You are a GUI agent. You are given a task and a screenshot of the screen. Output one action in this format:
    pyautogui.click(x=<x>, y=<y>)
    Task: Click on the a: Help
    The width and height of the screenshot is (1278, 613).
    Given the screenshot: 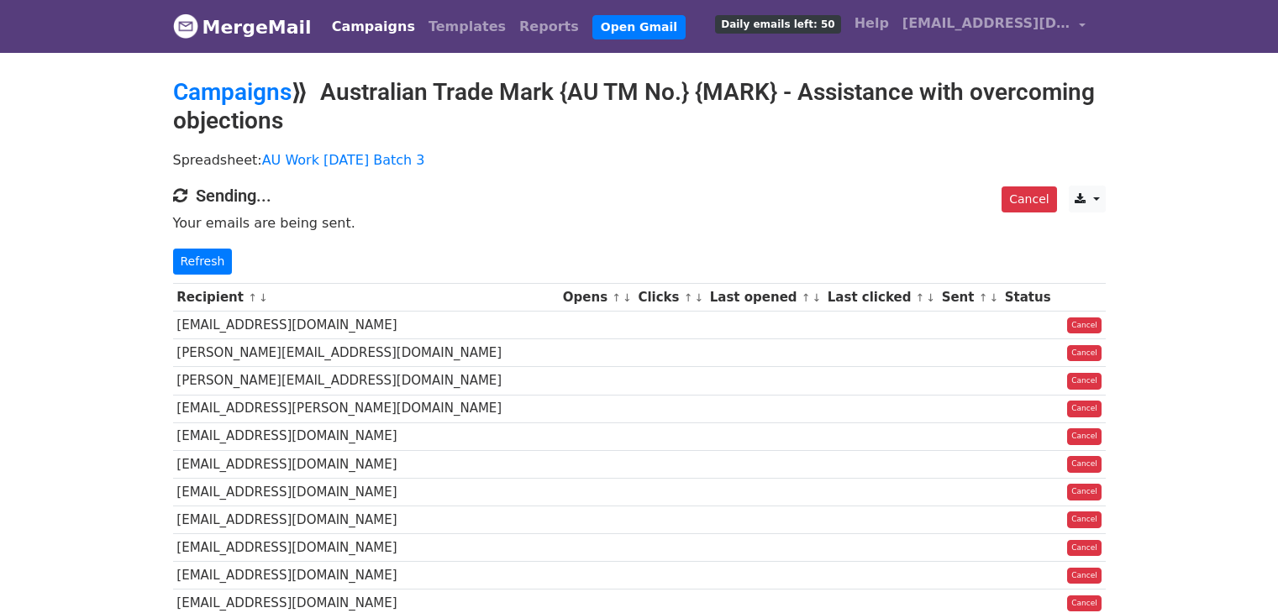 What is the action you would take?
    pyautogui.click(x=871, y=24)
    